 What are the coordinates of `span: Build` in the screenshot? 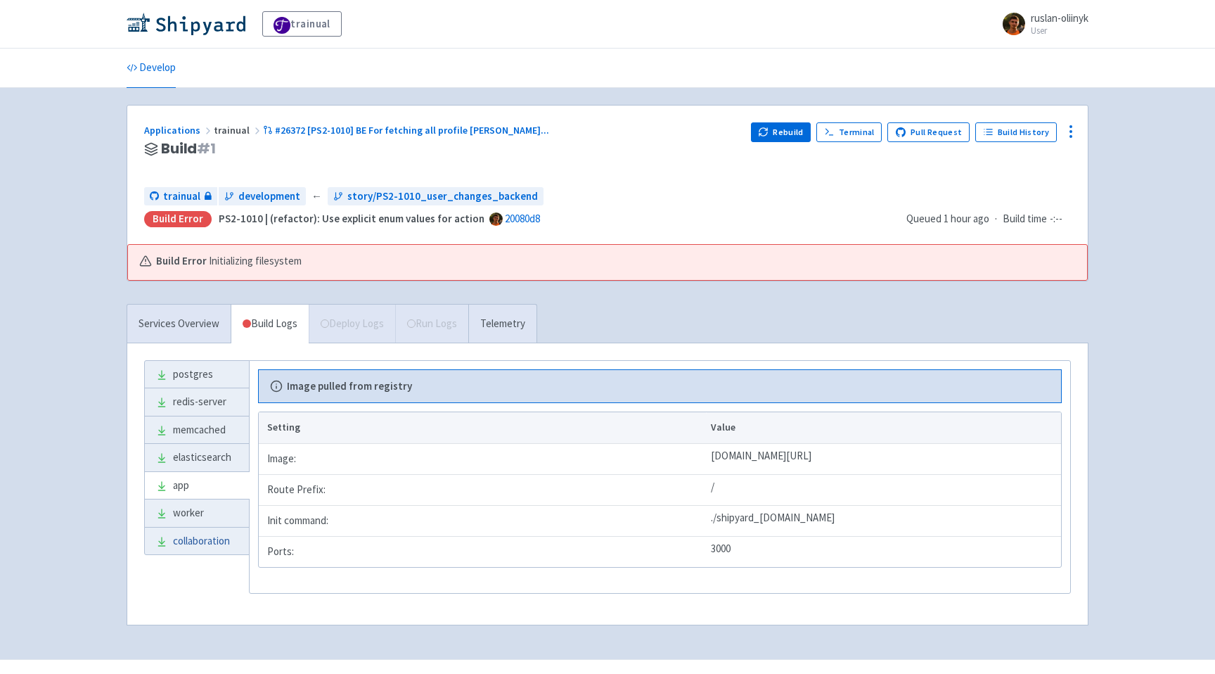 It's located at (188, 148).